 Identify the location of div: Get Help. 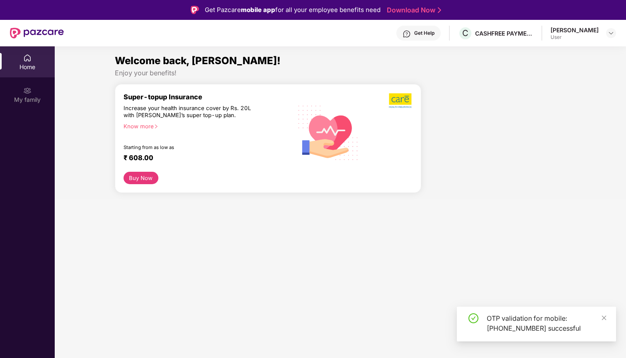
(424, 33).